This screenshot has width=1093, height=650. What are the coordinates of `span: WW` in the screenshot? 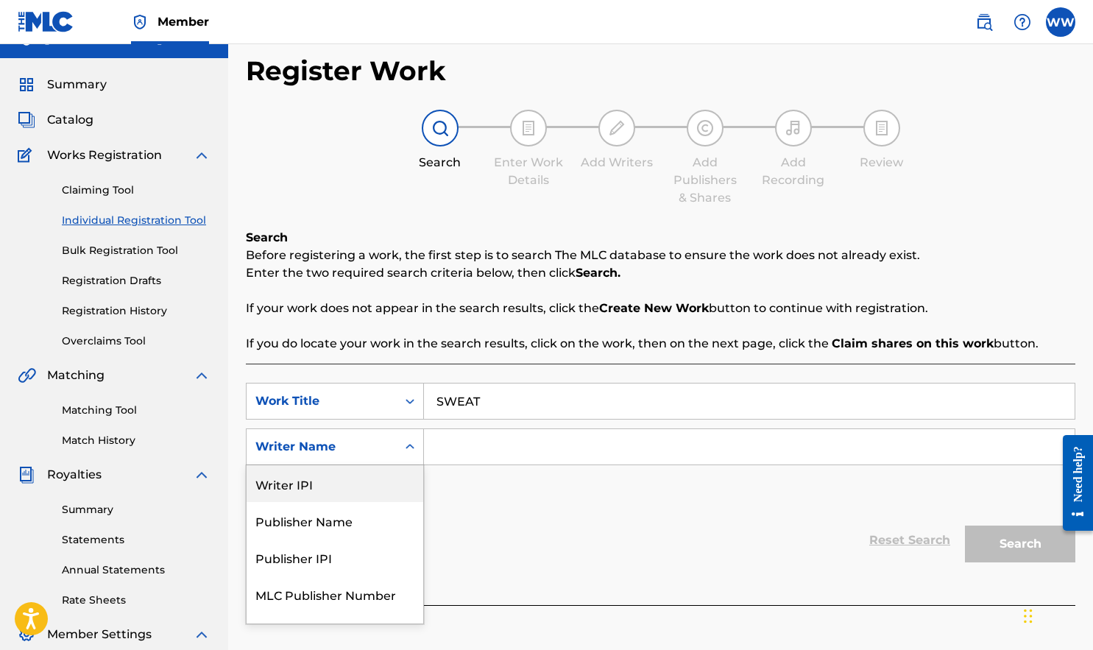 It's located at (1061, 23).